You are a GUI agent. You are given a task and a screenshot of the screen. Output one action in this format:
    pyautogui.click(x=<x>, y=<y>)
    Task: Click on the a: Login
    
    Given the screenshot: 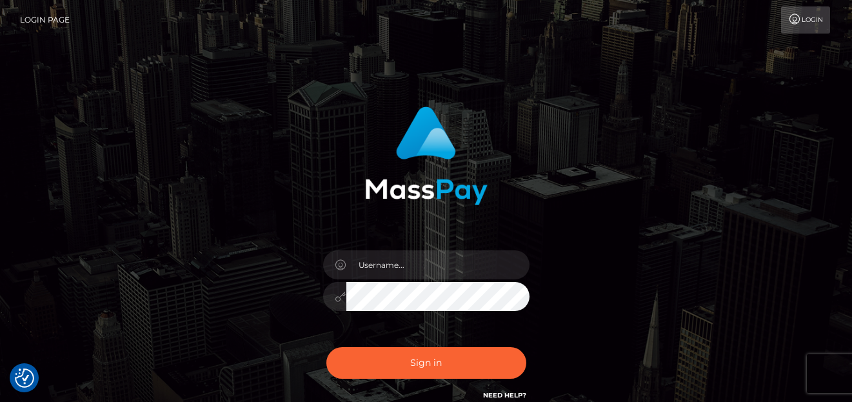 What is the action you would take?
    pyautogui.click(x=806, y=20)
    